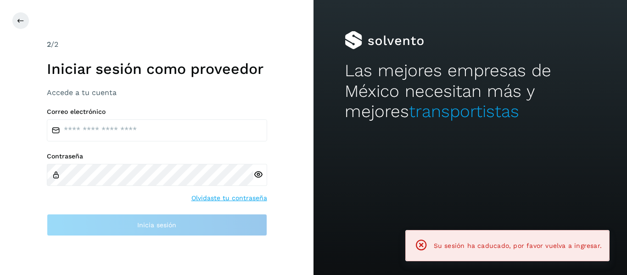  I want to click on div: /2, so click(157, 45).